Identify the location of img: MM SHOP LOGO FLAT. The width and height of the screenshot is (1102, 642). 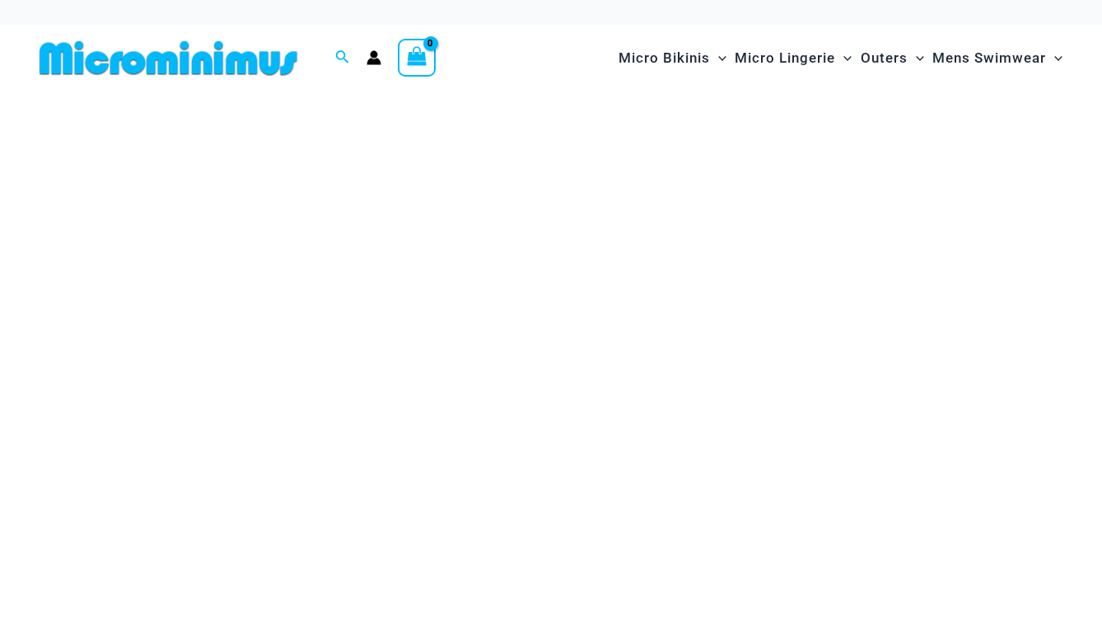
(168, 58).